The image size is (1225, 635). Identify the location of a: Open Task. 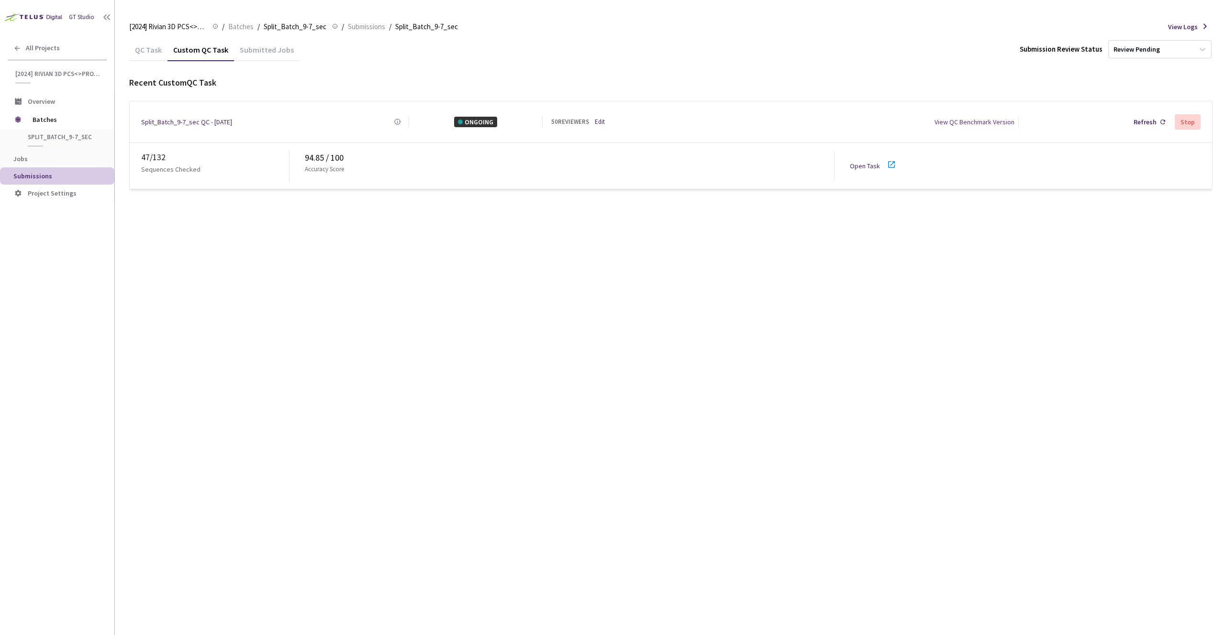
(864, 166).